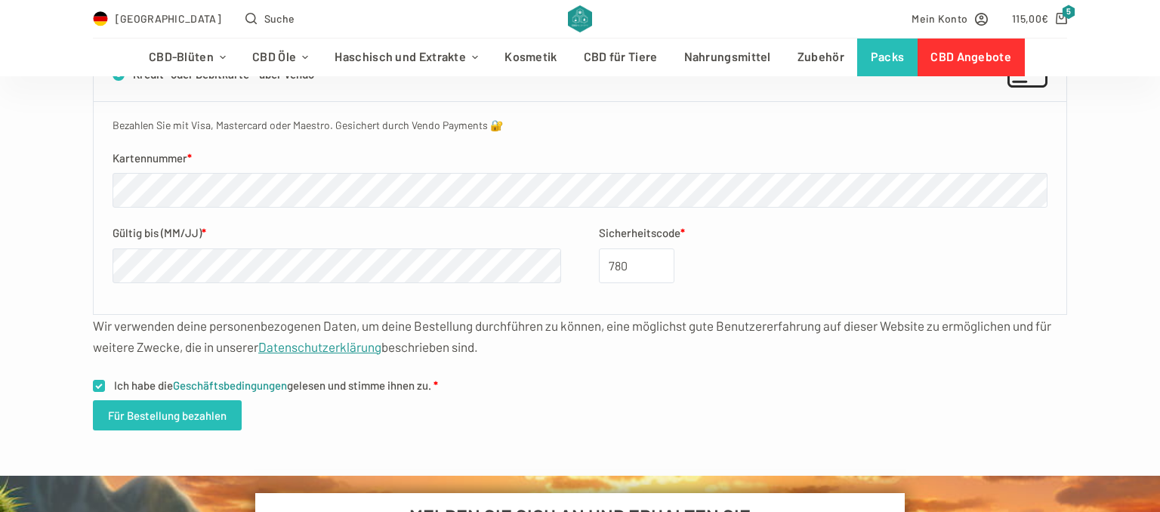 Image resolution: width=1160 pixels, height=512 pixels. Describe the element at coordinates (280, 57) in the screenshot. I see `a: CBD Öle` at that location.